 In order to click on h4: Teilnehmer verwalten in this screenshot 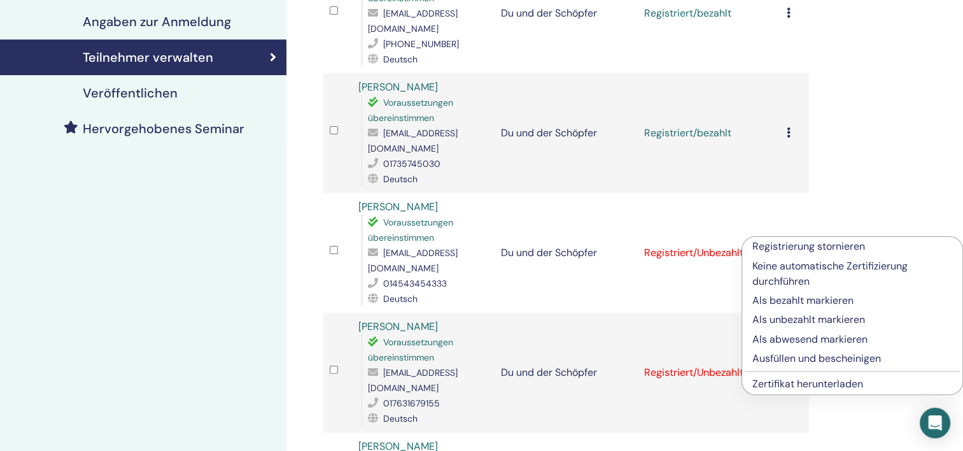, I will do `click(148, 57)`.